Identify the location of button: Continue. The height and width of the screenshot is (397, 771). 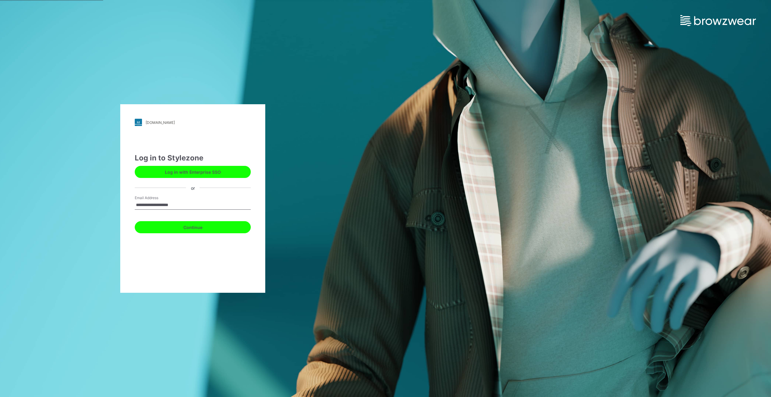
(193, 227).